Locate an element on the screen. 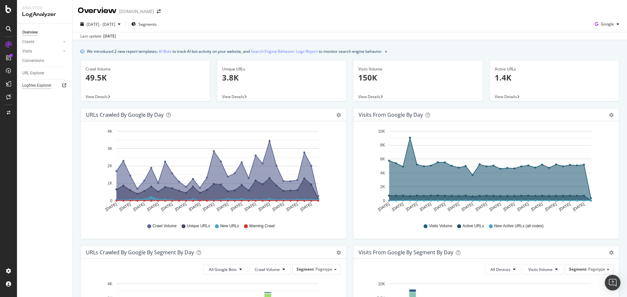 This screenshot has height=297, width=627. div: arrow-right-arrow-left is located at coordinates (159, 11).